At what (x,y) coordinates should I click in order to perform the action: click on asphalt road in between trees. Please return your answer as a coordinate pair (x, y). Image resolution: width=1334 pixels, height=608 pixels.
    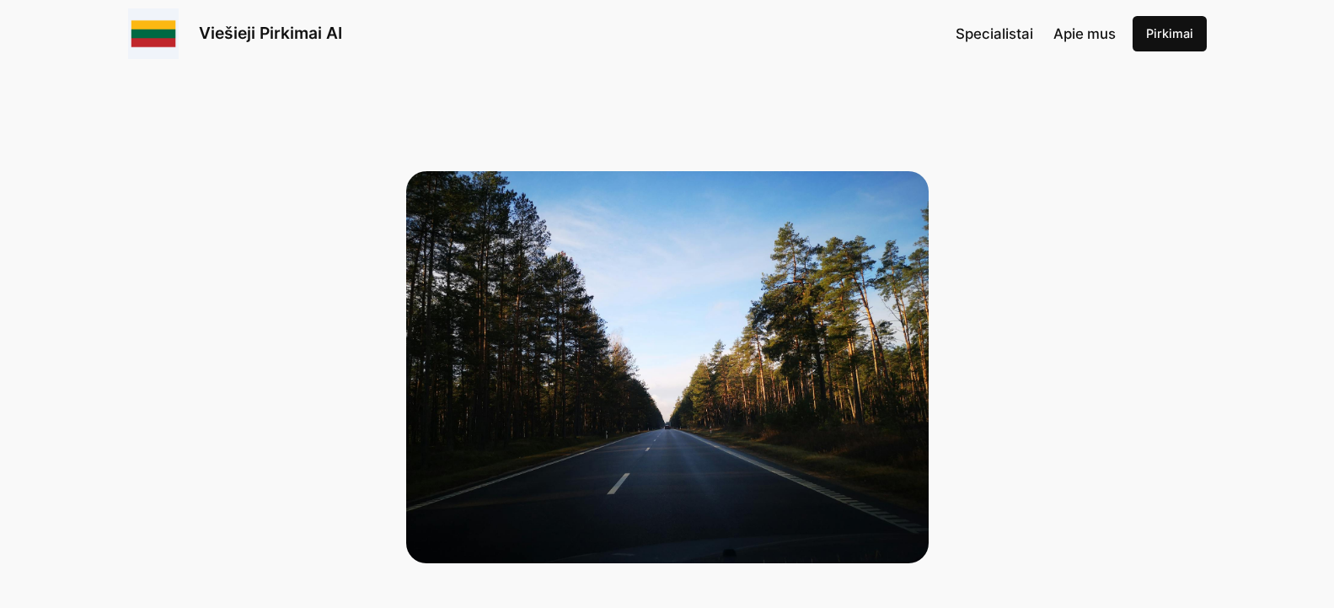
    Looking at the image, I should click on (668, 367).